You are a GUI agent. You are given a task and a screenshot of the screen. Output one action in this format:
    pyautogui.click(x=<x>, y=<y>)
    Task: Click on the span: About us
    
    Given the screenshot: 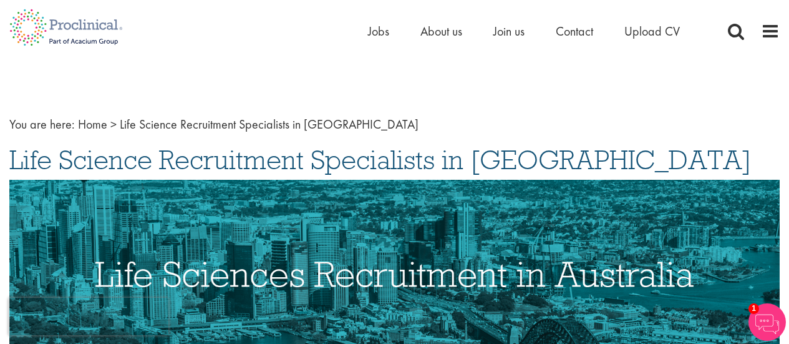 What is the action you would take?
    pyautogui.click(x=441, y=31)
    